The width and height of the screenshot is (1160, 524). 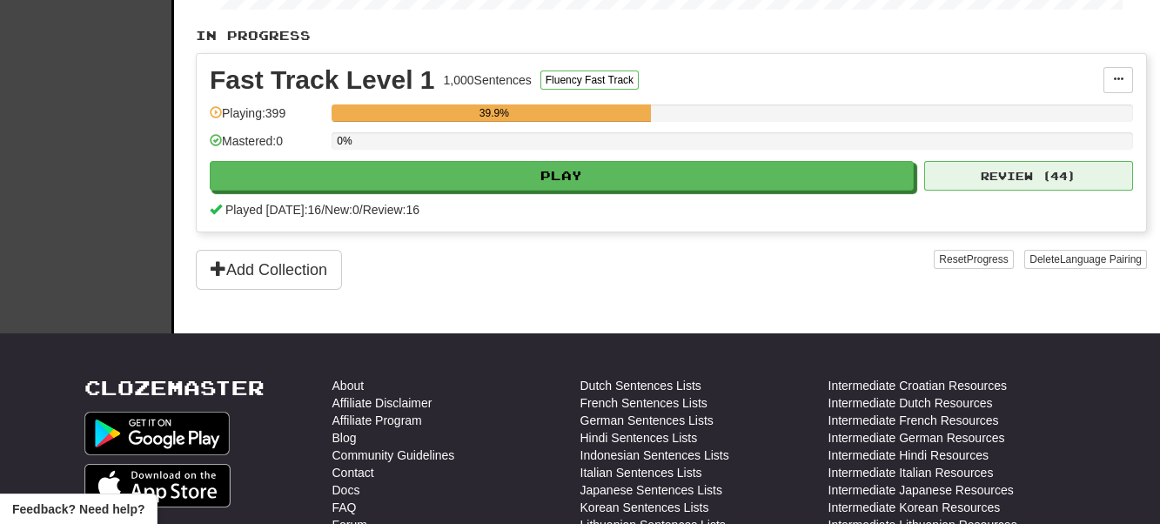 I want to click on a: Clozemaster, so click(x=174, y=387).